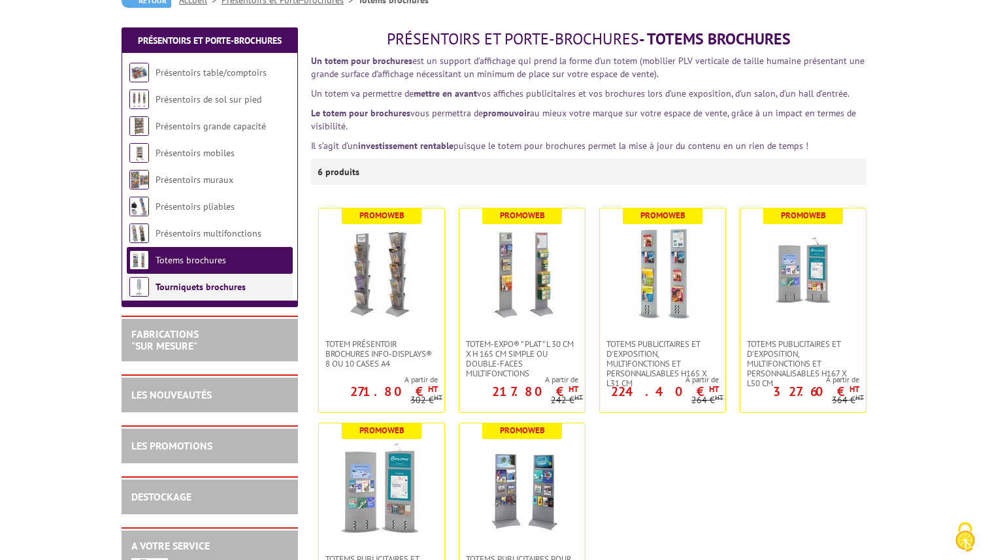 The width and height of the screenshot is (988, 560). What do you see at coordinates (803, 363) in the screenshot?
I see `span: Totems publicitaires et d'exposition, multifonctions et personnalisables H167 X L50 CM` at bounding box center [803, 363].